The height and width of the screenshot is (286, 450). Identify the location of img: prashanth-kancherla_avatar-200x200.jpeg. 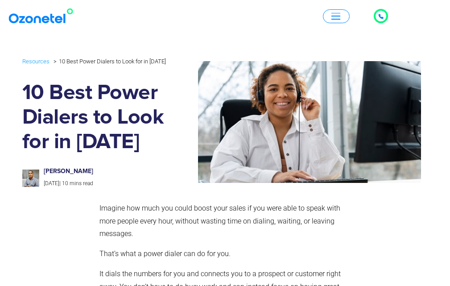
(31, 178).